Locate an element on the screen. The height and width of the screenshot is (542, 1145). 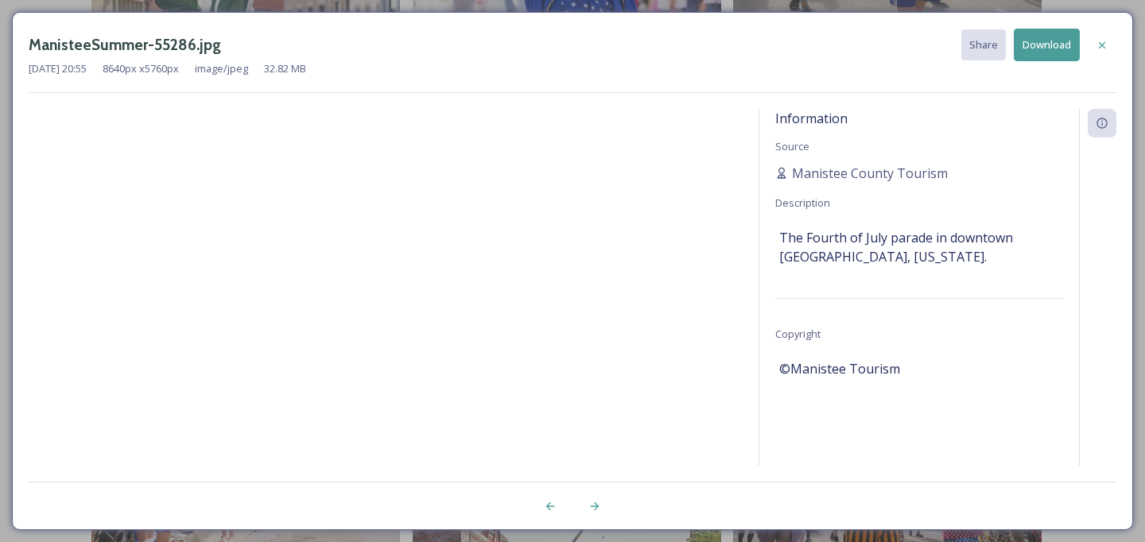
span: Information is located at coordinates (811, 118).